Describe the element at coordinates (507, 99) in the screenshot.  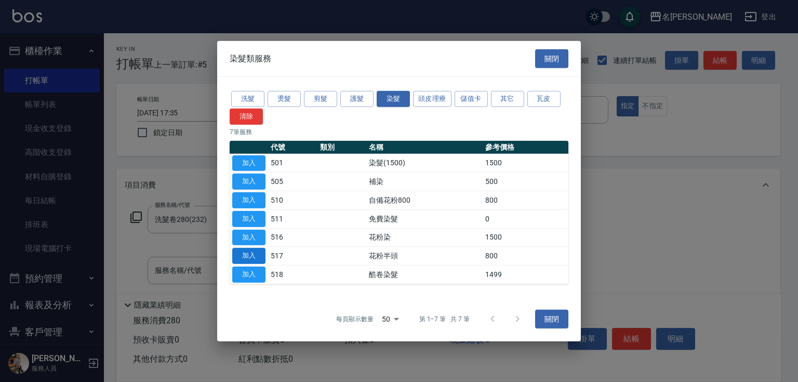
I see `button: 其它` at that location.